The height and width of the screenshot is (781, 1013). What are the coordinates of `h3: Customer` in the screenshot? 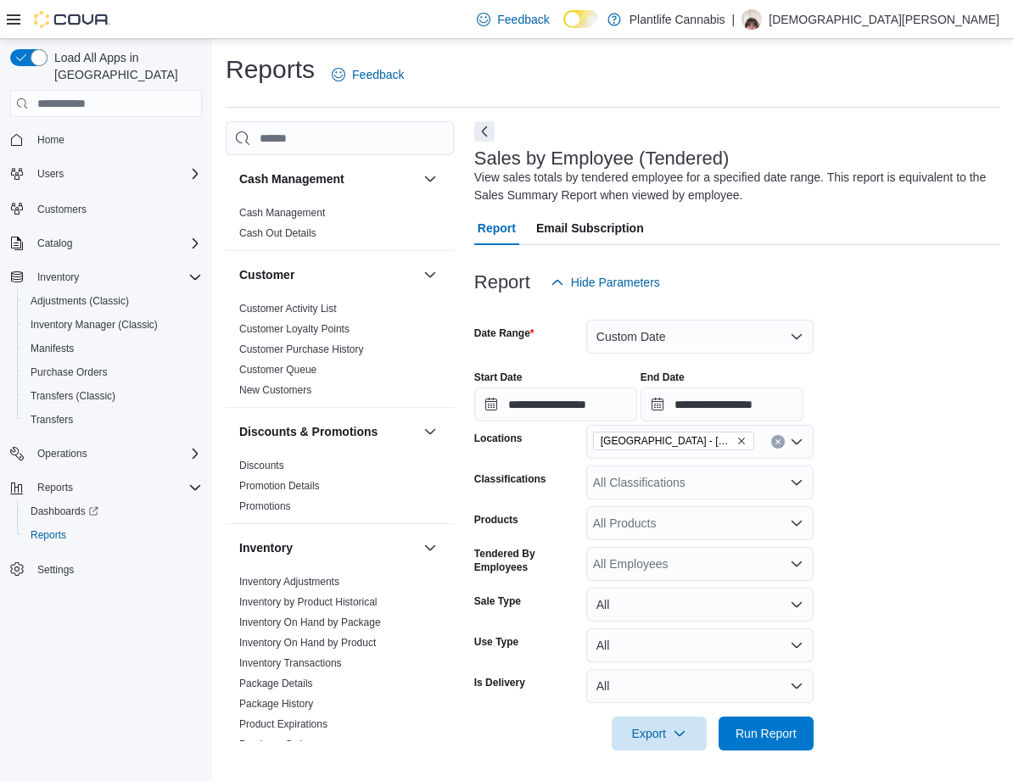 It's located at (266, 275).